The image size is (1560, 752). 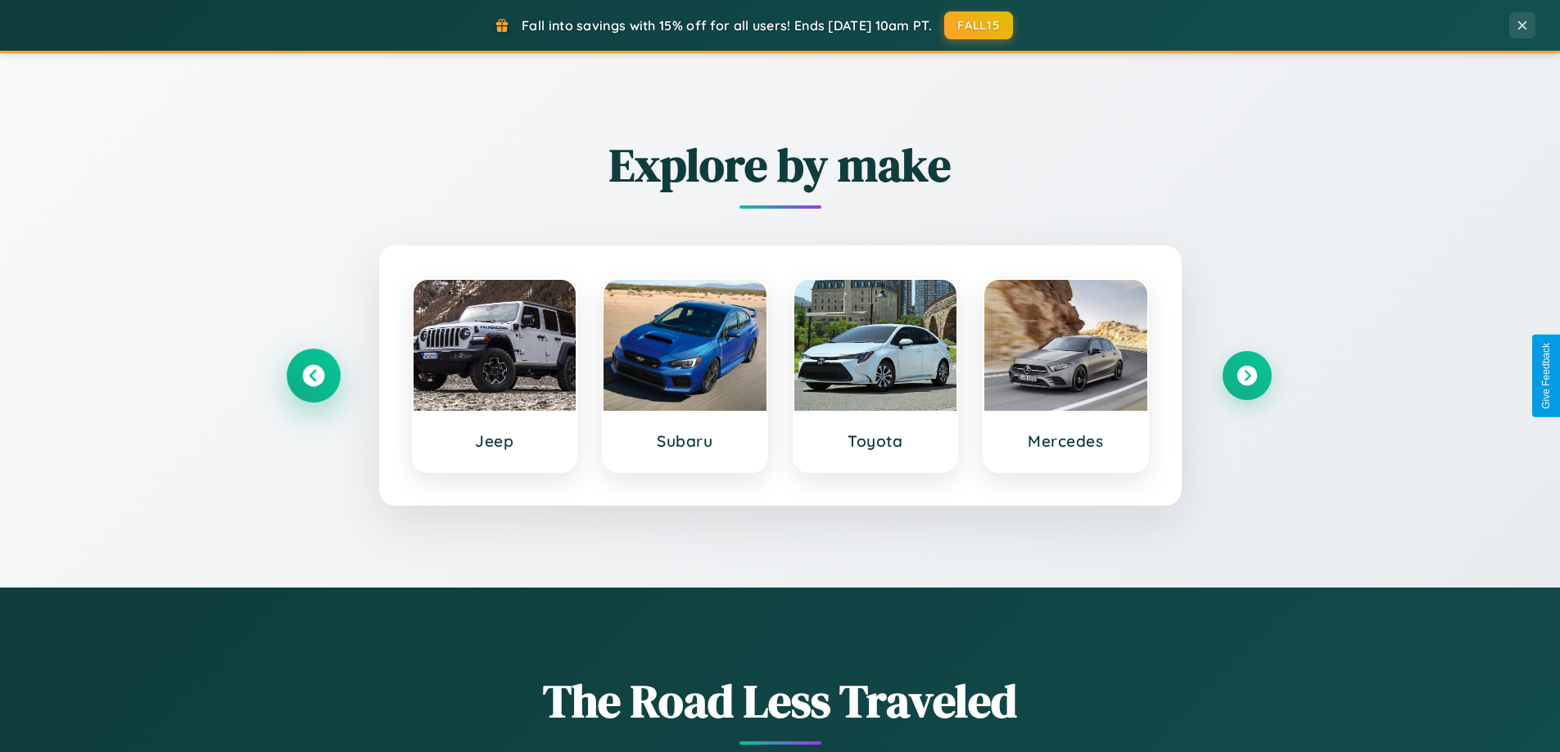 What do you see at coordinates (1546, 376) in the screenshot?
I see `div: Give Feedback` at bounding box center [1546, 376].